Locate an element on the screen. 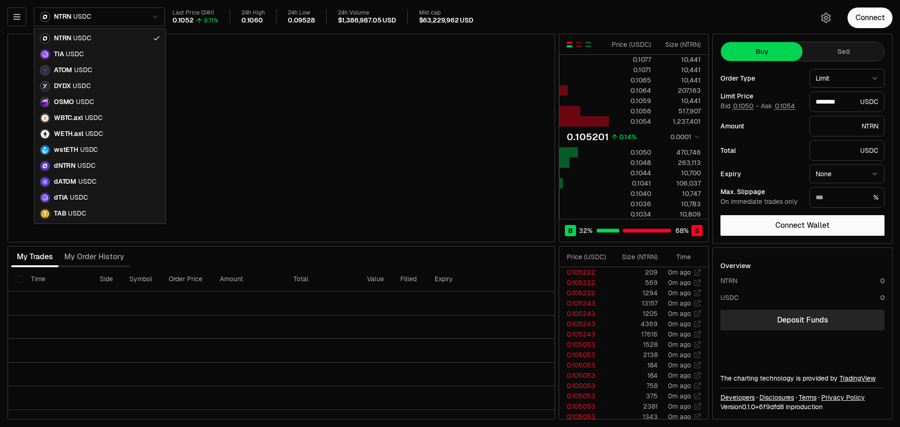 Image resolution: width=900 pixels, height=427 pixels. span: ATOM is located at coordinates (63, 70).